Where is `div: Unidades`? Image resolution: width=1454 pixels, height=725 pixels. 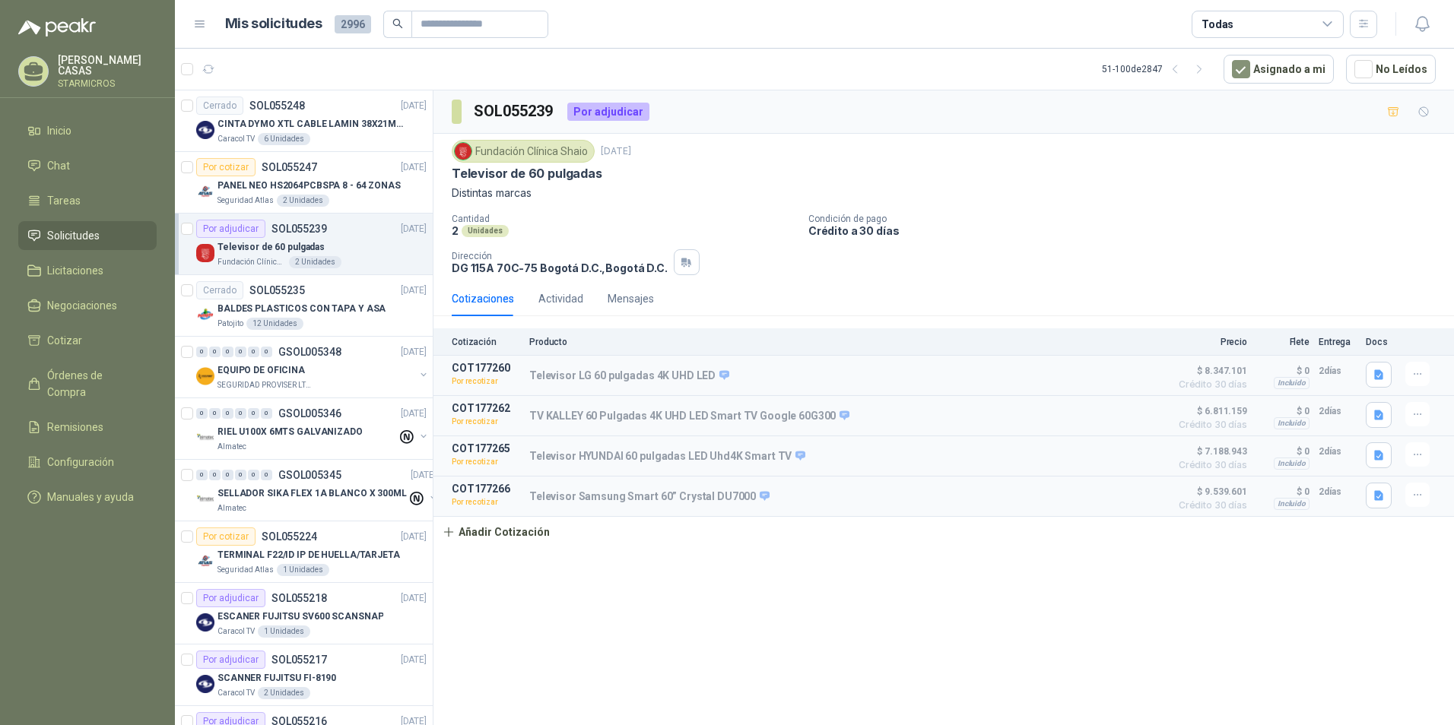
div: Unidades is located at coordinates (485, 231).